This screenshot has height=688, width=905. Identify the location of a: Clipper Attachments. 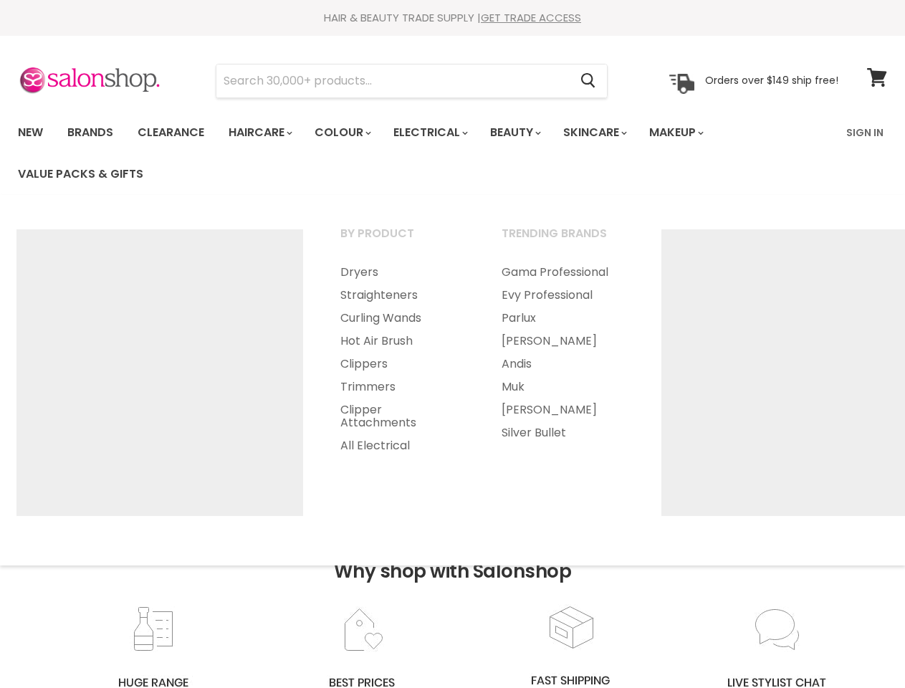
(401, 416).